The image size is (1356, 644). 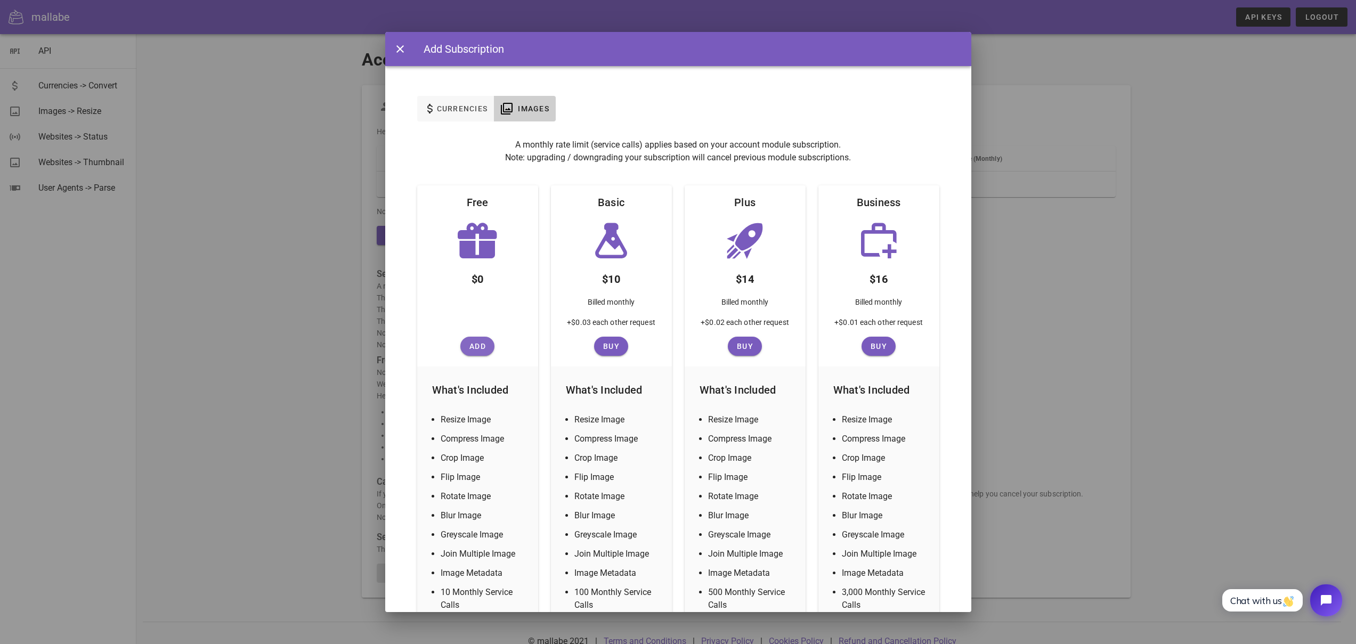 I want to click on div: $14, so click(x=745, y=277).